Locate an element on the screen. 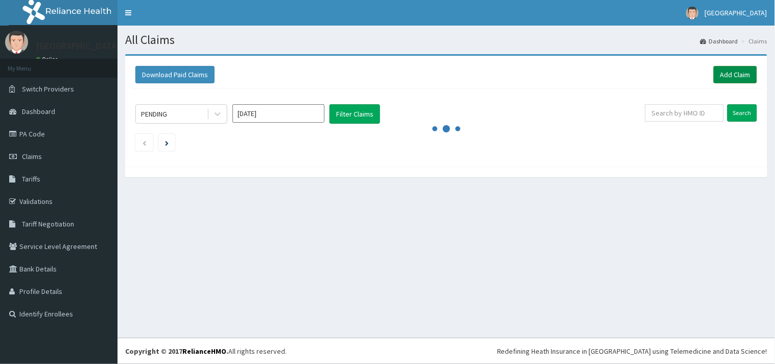 The height and width of the screenshot is (364, 775). span: Dashboard is located at coordinates (38, 111).